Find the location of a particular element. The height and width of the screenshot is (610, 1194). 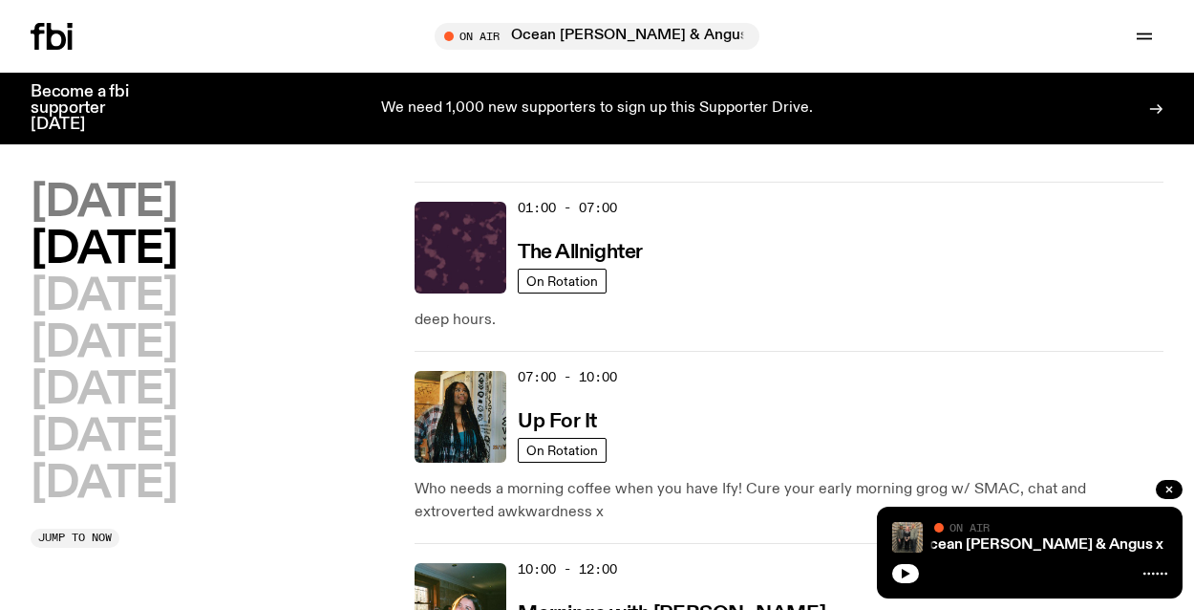

h3: Up For It is located at coordinates (557, 421).